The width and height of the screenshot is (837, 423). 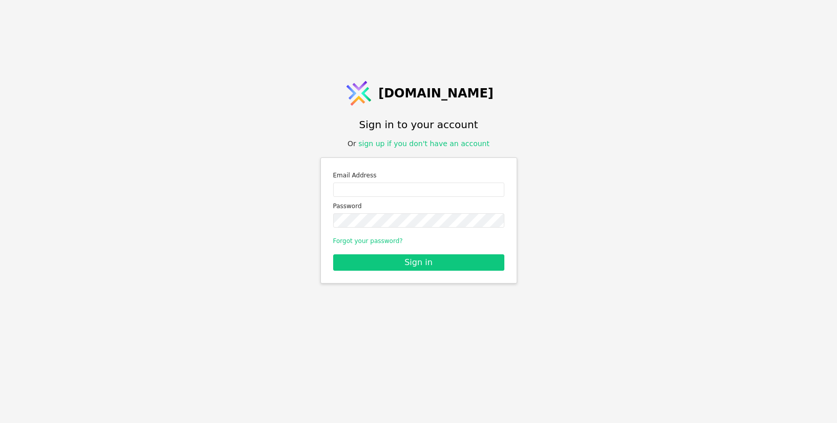 I want to click on label: Password, so click(x=419, y=206).